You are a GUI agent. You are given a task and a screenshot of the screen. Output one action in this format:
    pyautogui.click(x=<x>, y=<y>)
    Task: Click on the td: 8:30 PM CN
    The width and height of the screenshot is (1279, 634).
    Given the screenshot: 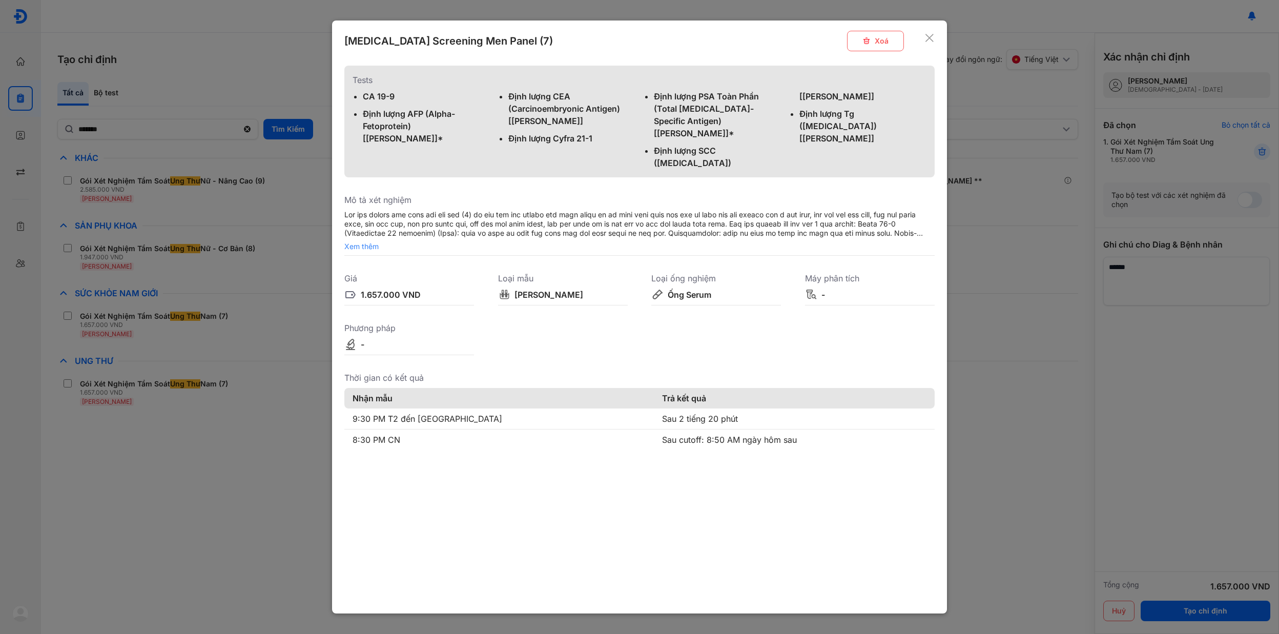 What is the action you would take?
    pyautogui.click(x=499, y=440)
    